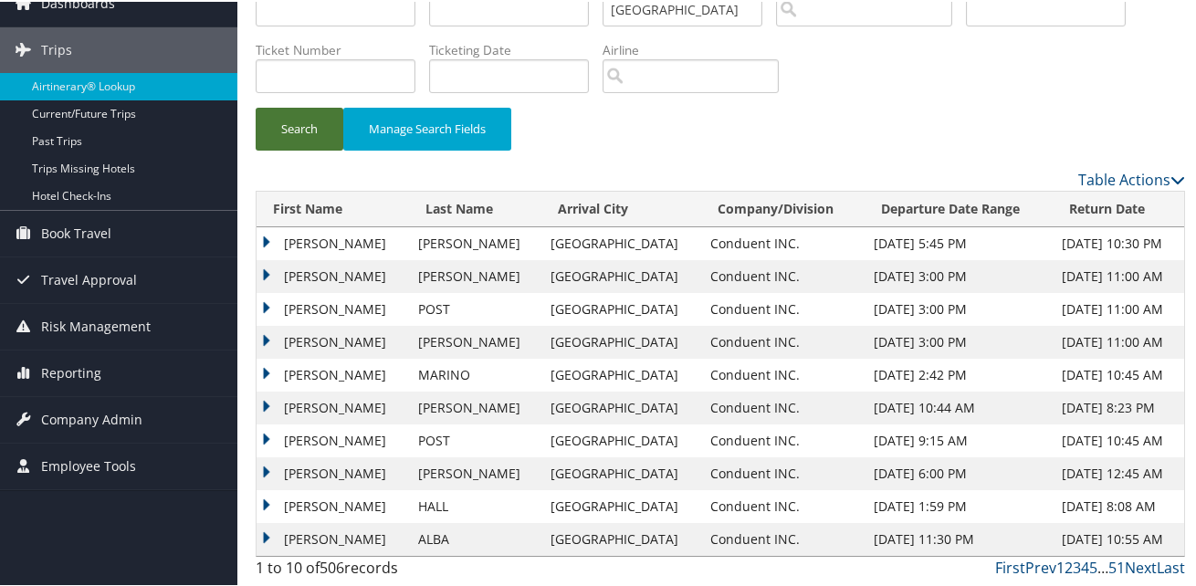 The width and height of the screenshot is (1196, 586). Describe the element at coordinates (782, 207) in the screenshot. I see `th: Company/Division` at that location.